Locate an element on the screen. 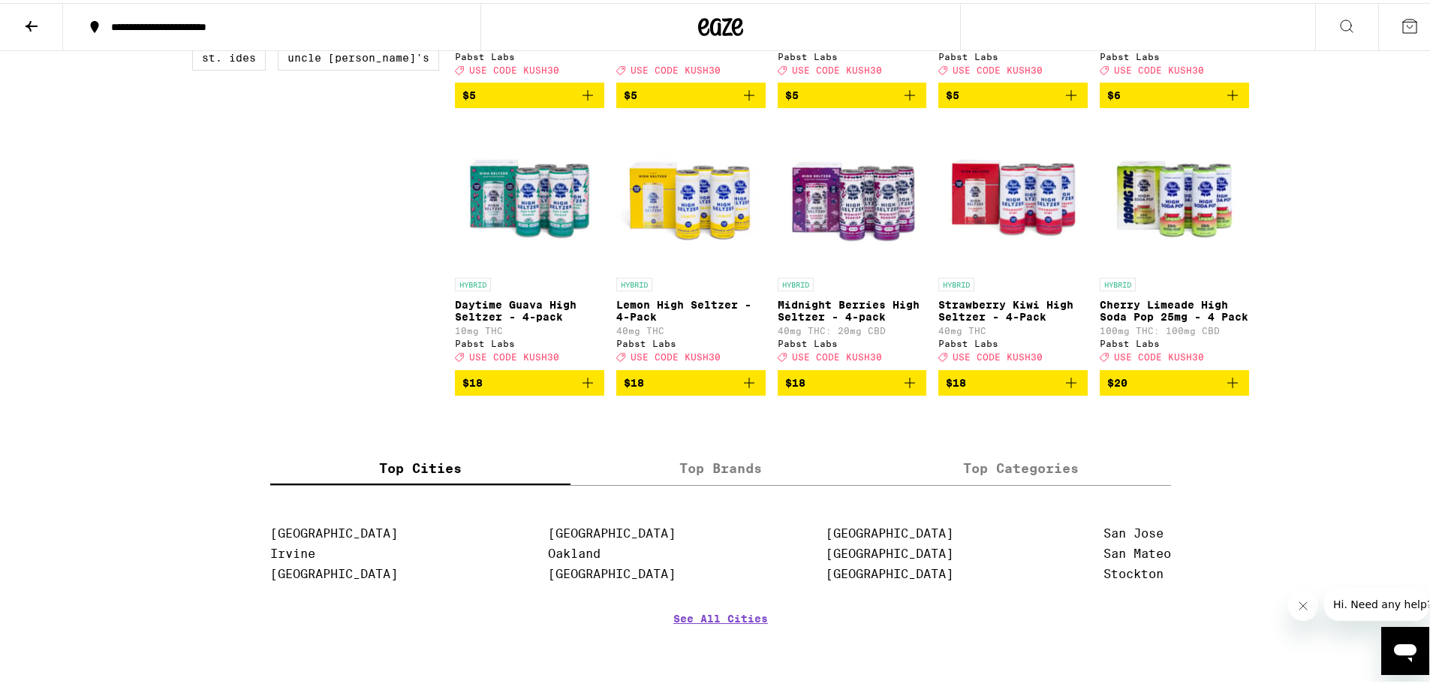 The width and height of the screenshot is (1430, 684). label: Top Brands is located at coordinates (721, 466).